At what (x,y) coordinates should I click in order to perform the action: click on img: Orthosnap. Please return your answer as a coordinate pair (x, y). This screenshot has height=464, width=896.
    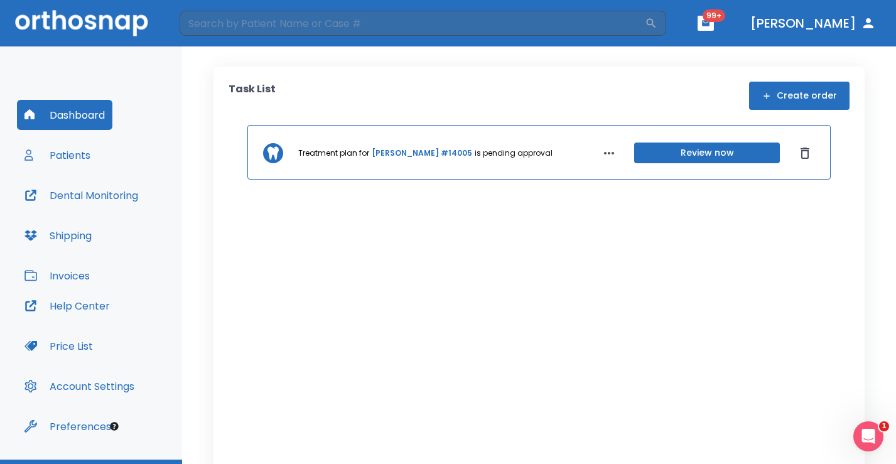
    Looking at the image, I should click on (82, 23).